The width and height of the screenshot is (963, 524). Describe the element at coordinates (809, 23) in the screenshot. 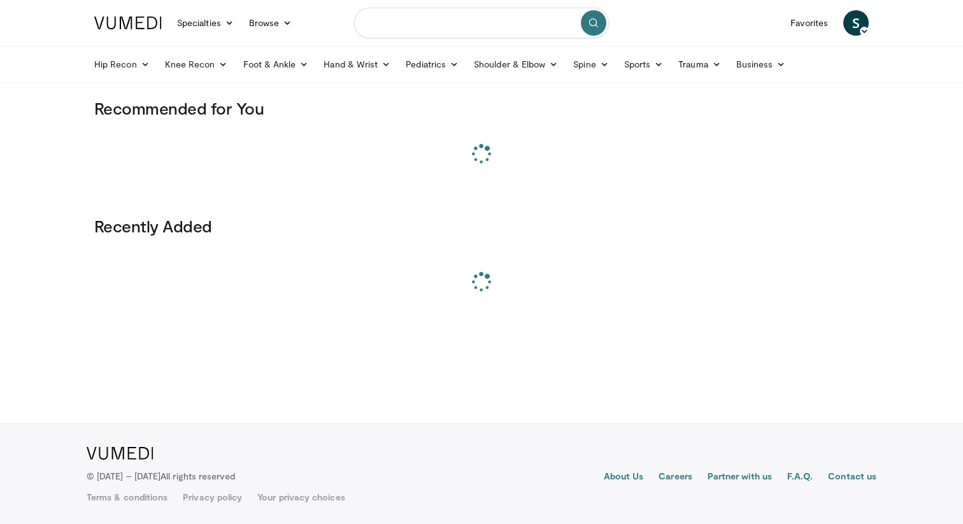

I see `a: Favorites` at that location.